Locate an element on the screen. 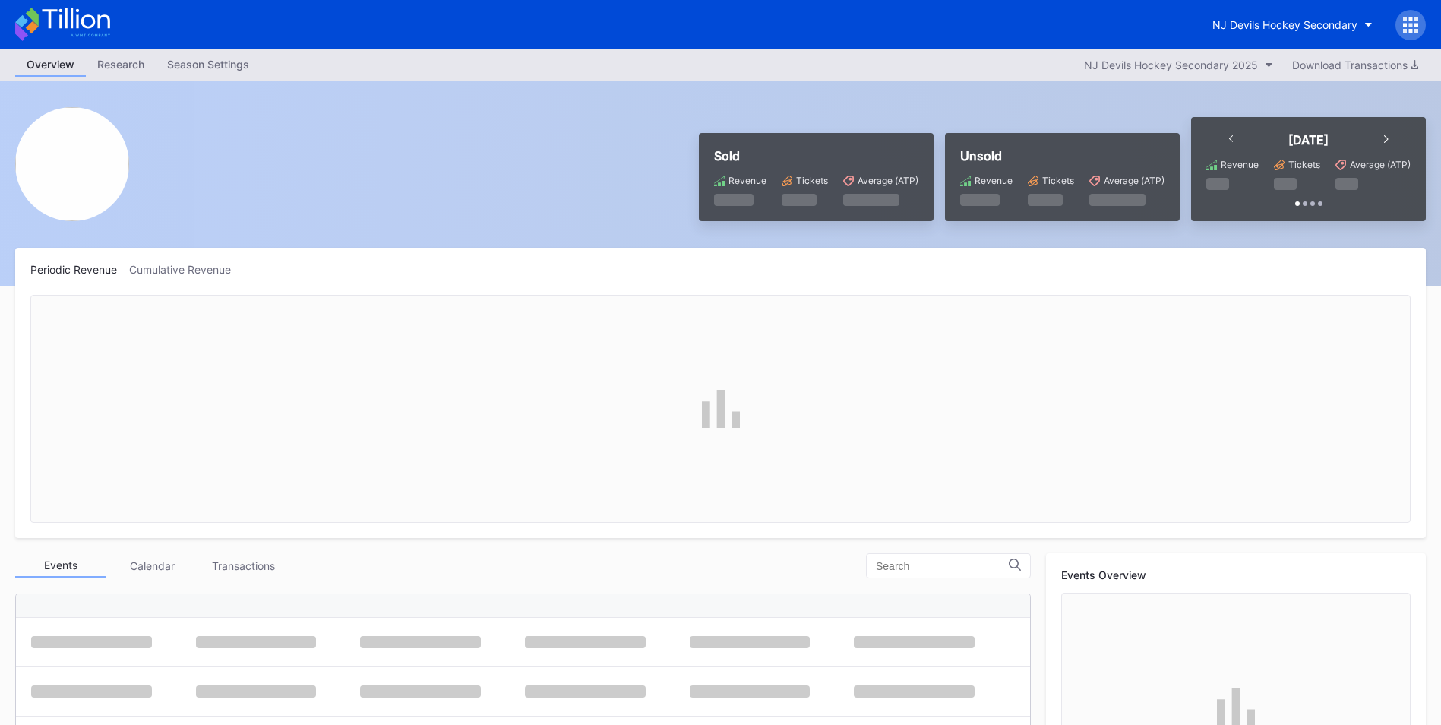 Image resolution: width=1441 pixels, height=725 pixels. a: Research is located at coordinates (121, 65).